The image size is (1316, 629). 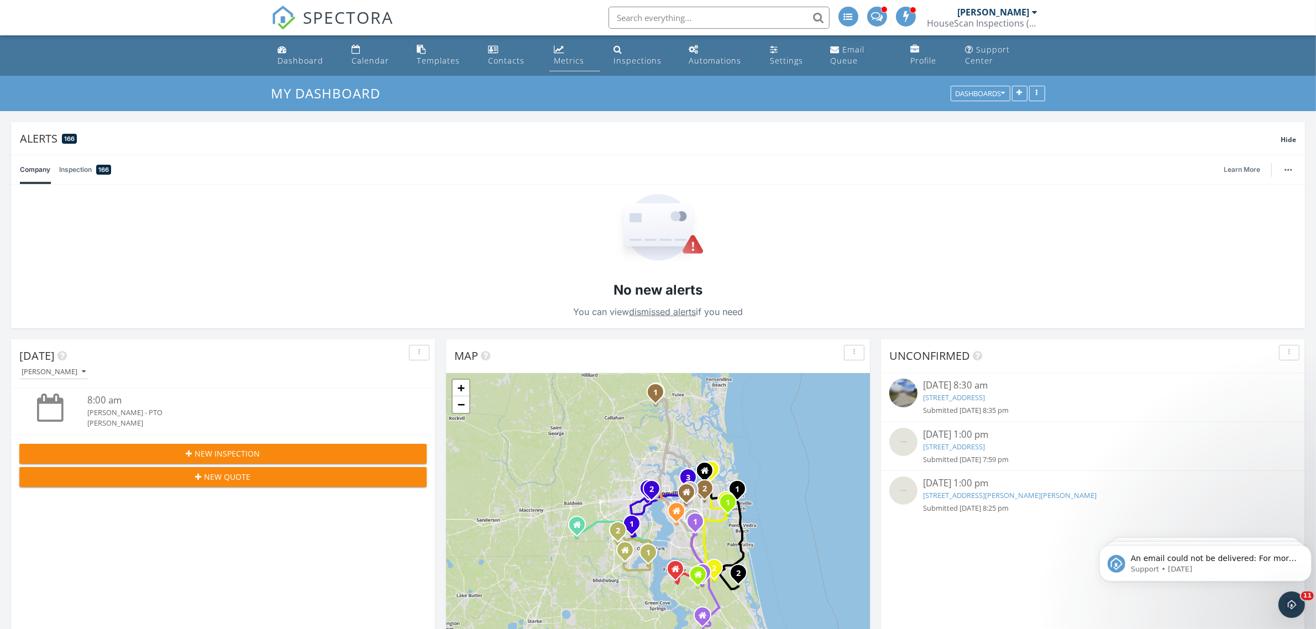 I want to click on a: Metrics, so click(x=575, y=55).